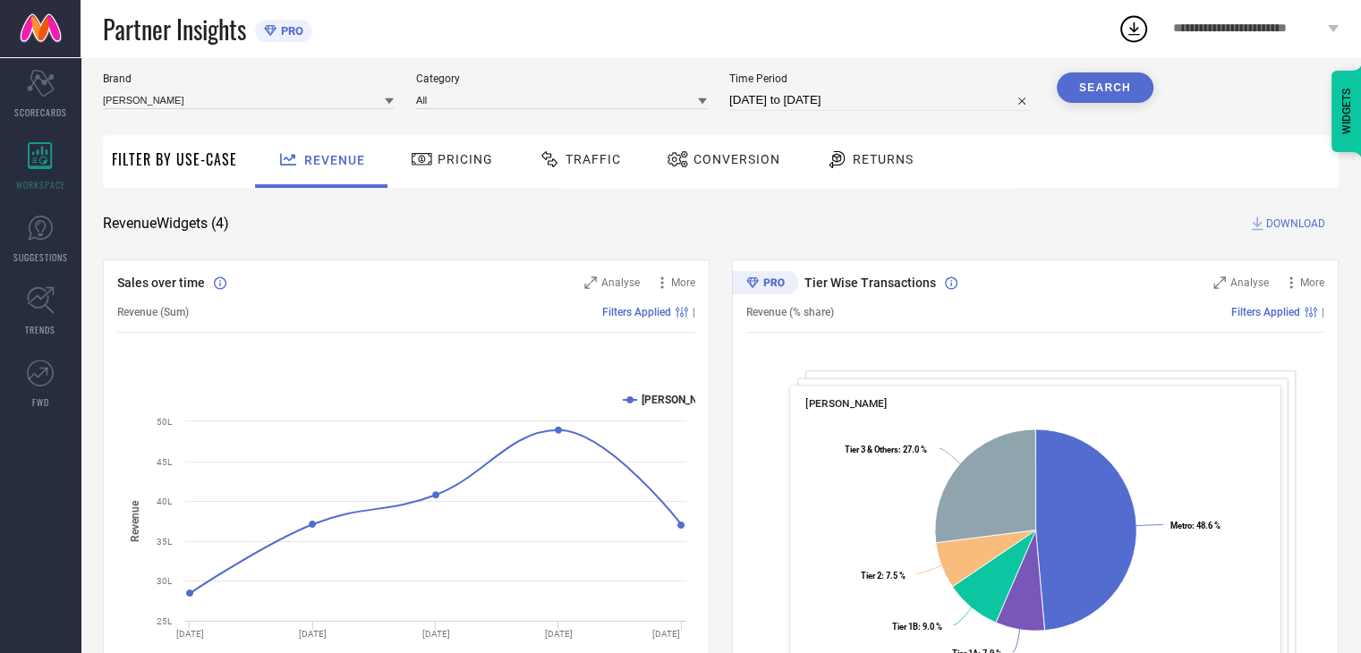 The width and height of the screenshot is (1361, 653). What do you see at coordinates (40, 257) in the screenshot?
I see `span: SUGGESTIONS` at bounding box center [40, 257].